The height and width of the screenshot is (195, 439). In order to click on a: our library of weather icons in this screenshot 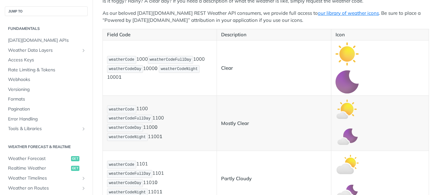, I will do `click(348, 13)`.